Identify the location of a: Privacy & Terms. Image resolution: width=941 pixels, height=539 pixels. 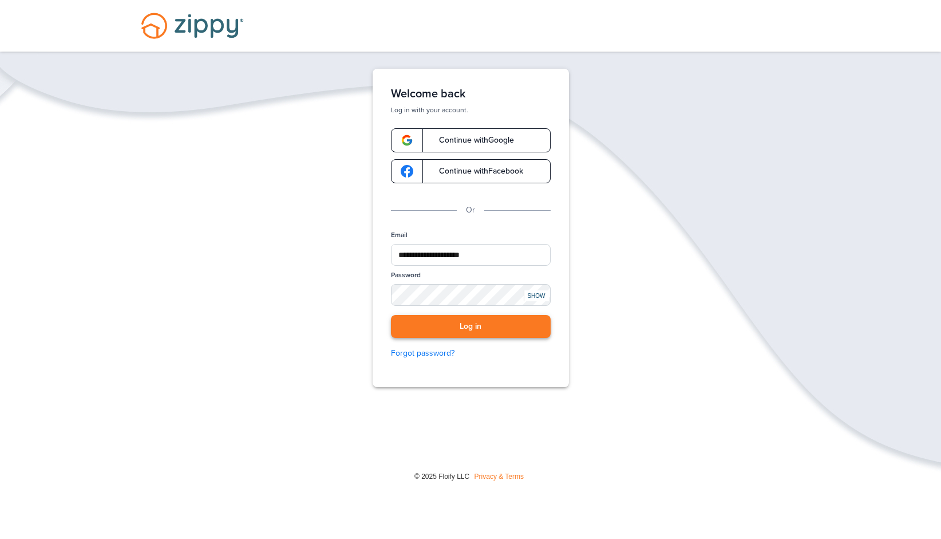
(499, 476).